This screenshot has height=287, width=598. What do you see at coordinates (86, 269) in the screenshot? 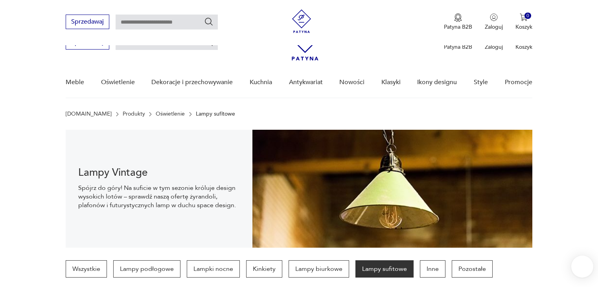
I see `a: Wszystkie` at bounding box center [86, 269].